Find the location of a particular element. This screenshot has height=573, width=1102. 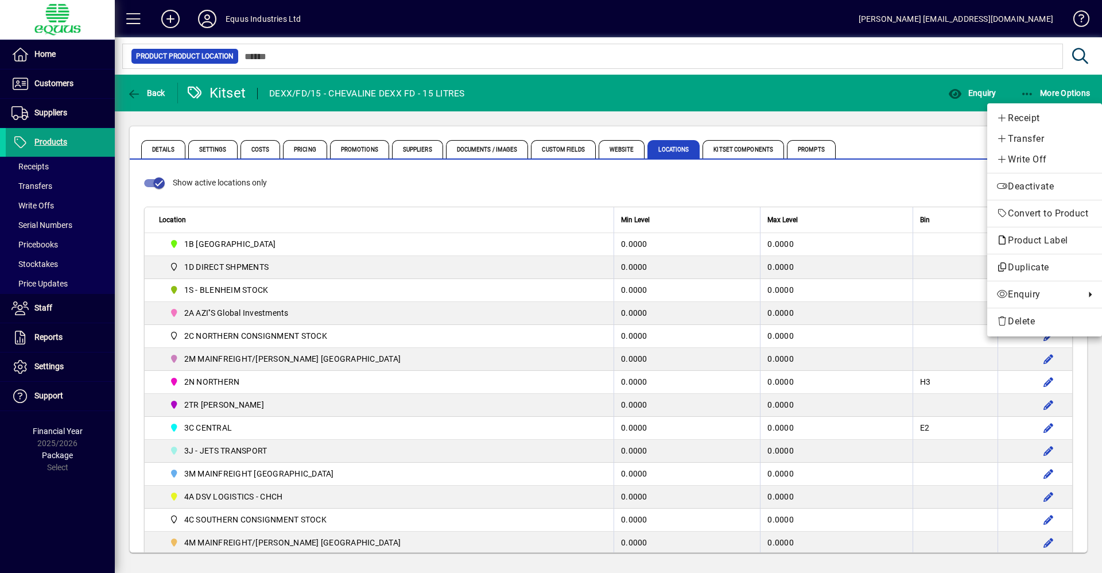

span: Product Label is located at coordinates (1035, 240).